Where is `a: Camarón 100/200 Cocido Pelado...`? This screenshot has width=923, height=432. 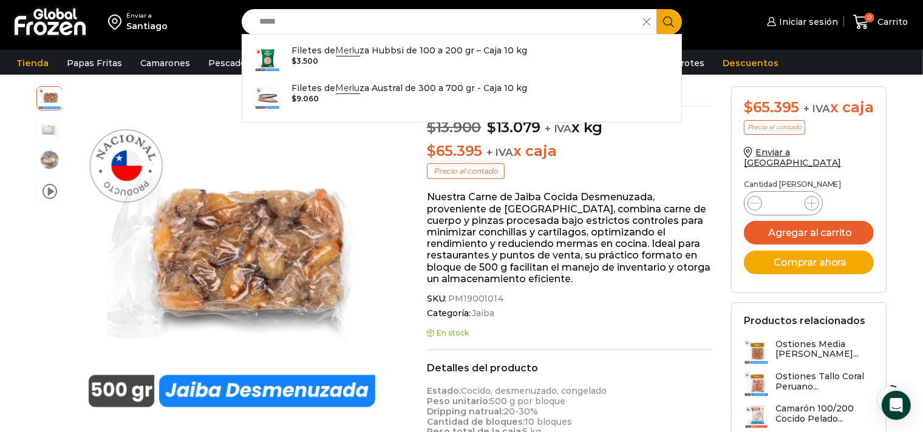
a: Camarón 100/200 Cocido Pelado... is located at coordinates (808, 417).